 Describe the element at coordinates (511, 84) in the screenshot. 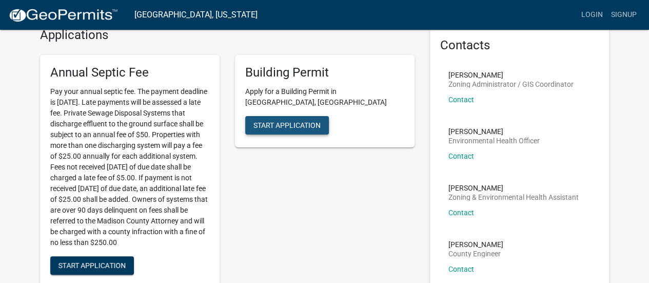

I see `p: Zoning Administrator / GIS Coordinator` at that location.